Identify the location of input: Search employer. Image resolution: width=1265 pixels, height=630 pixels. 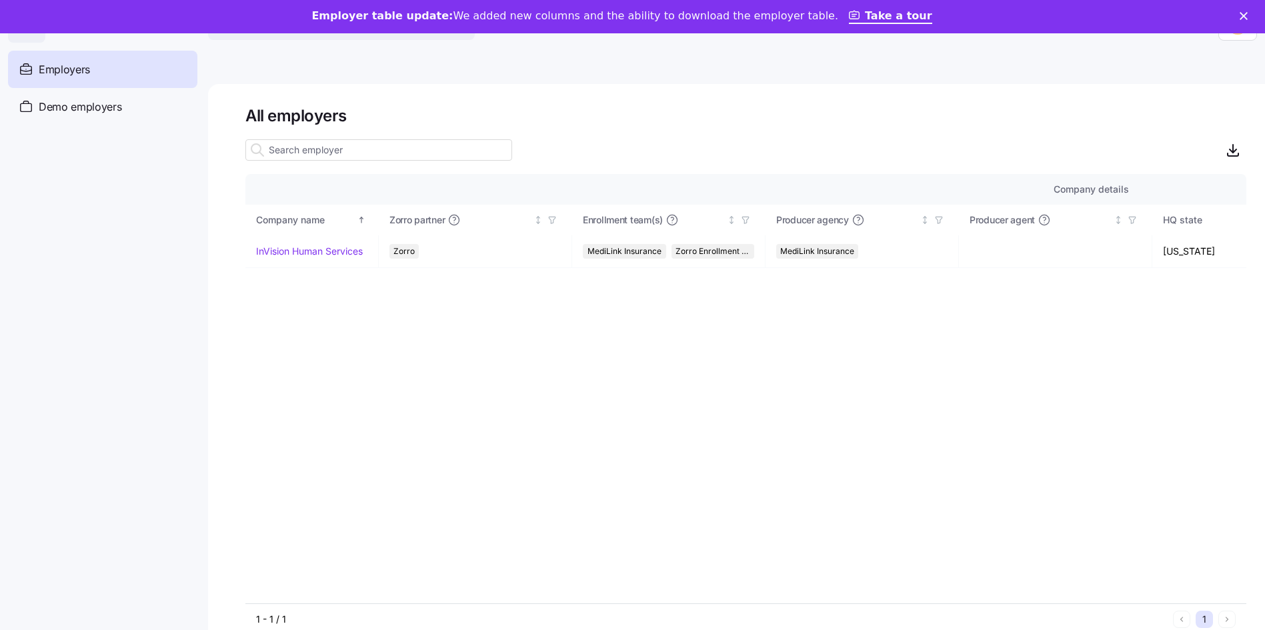
(379, 150).